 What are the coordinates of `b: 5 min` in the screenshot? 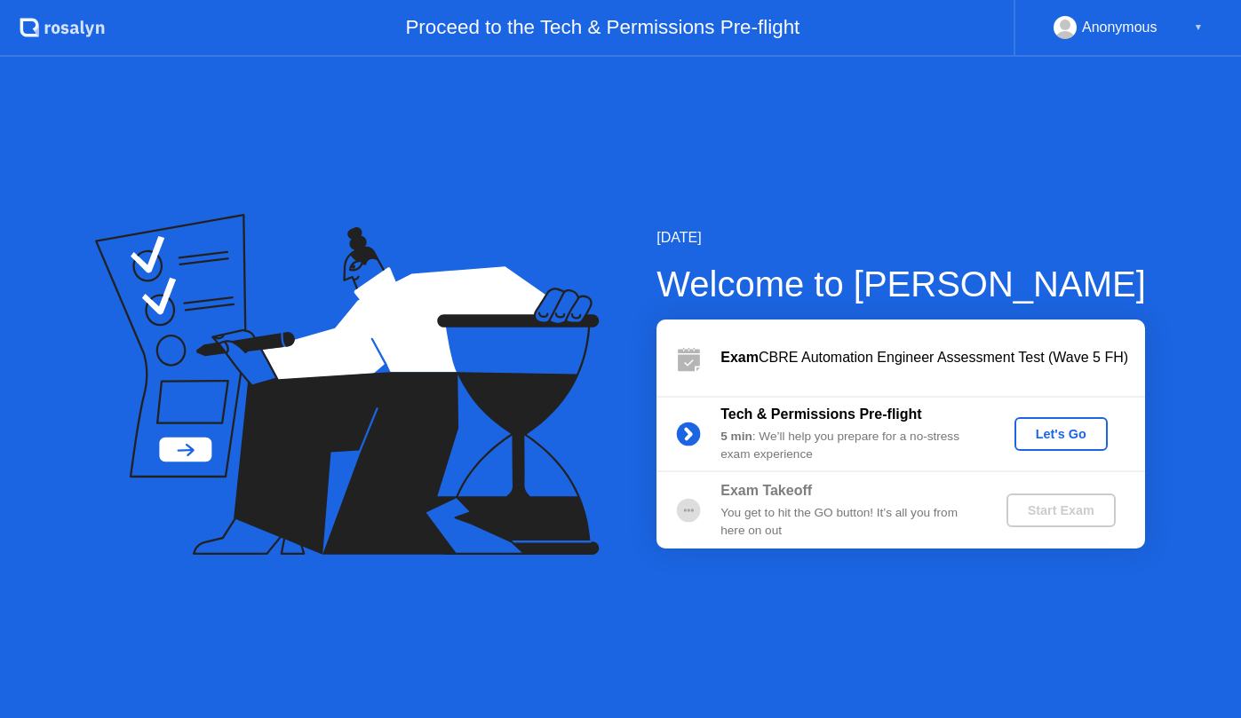 It's located at (736, 436).